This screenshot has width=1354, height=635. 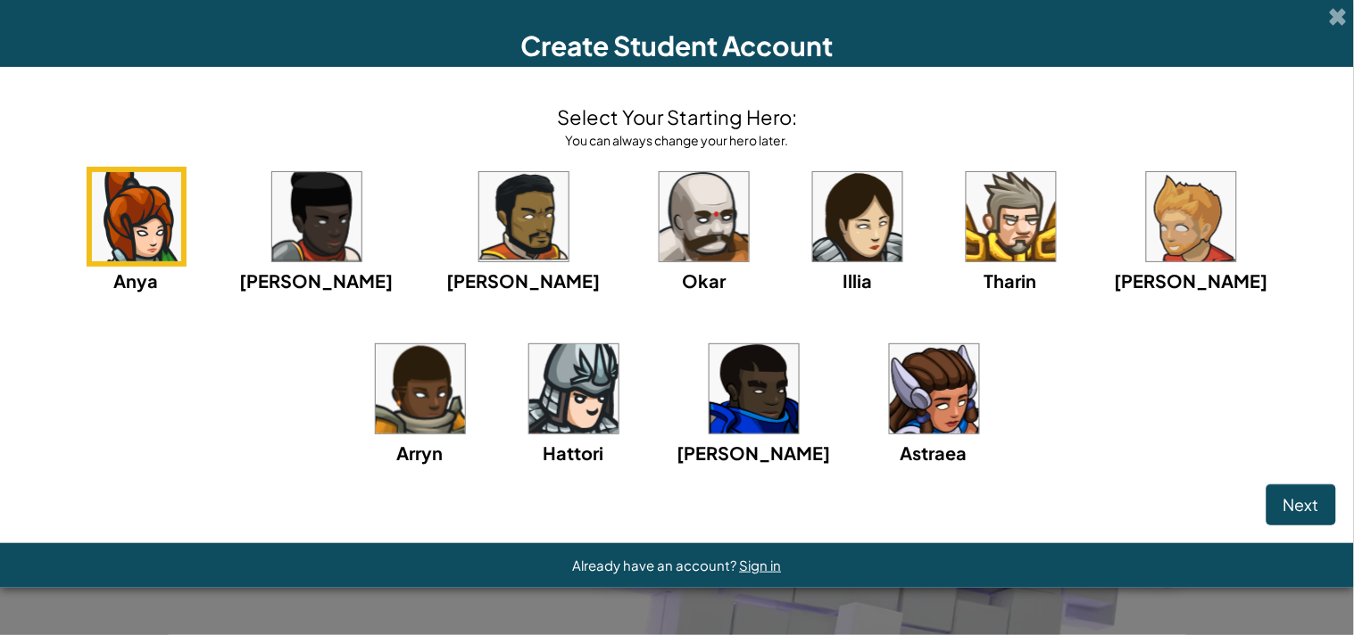 I want to click on button: Next, so click(x=1301, y=505).